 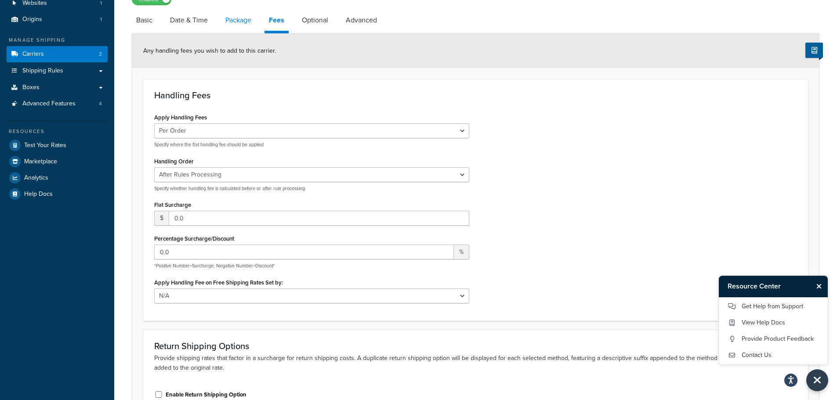 I want to click on a: Origins1, so click(x=57, y=19).